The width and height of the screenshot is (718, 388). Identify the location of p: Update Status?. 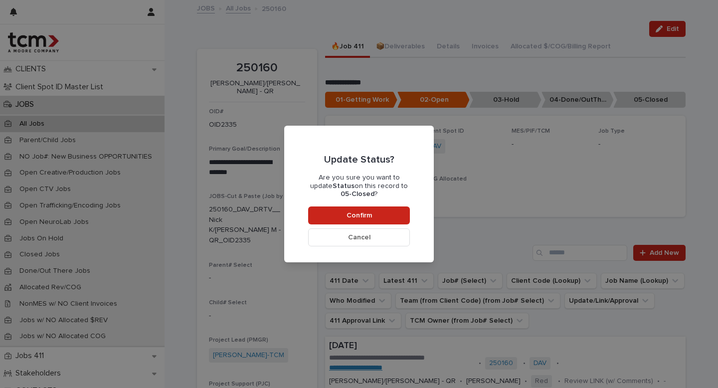
(359, 160).